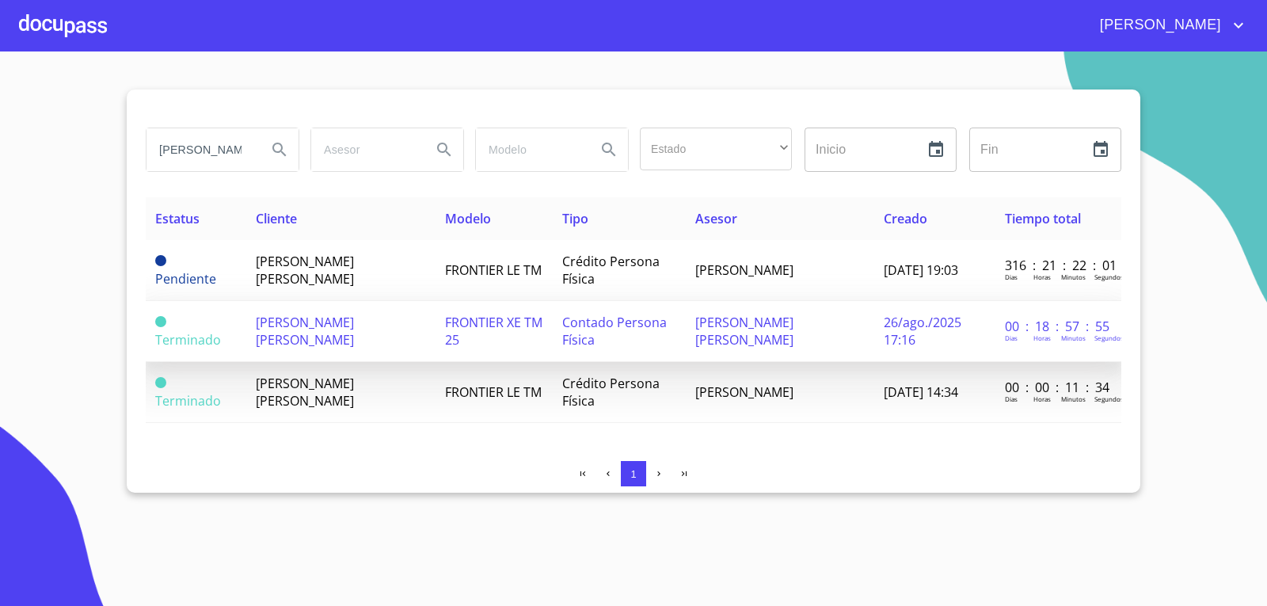 The image size is (1267, 606). Describe the element at coordinates (905, 219) in the screenshot. I see `span: Creado` at that location.